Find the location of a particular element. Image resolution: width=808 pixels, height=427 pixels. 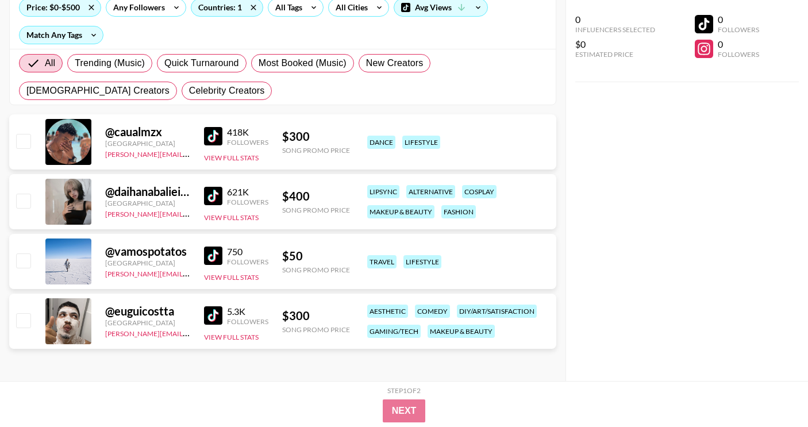

div: 750 is located at coordinates (248, 252).